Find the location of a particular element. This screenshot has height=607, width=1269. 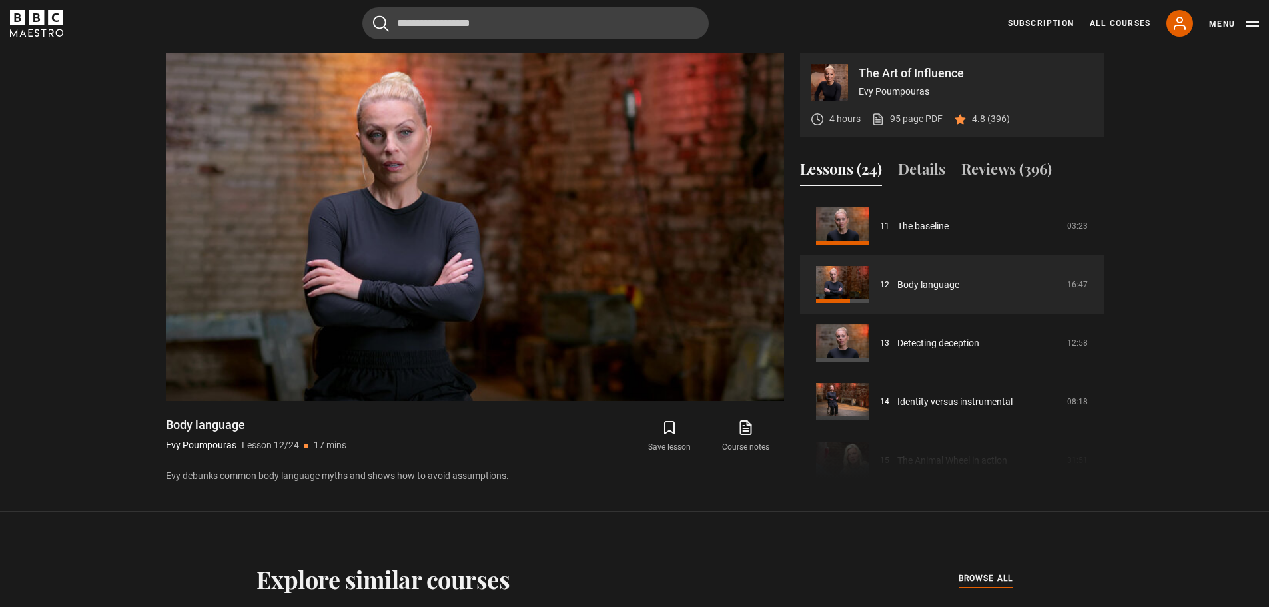

a: BBC Maestro is located at coordinates (37, 23).